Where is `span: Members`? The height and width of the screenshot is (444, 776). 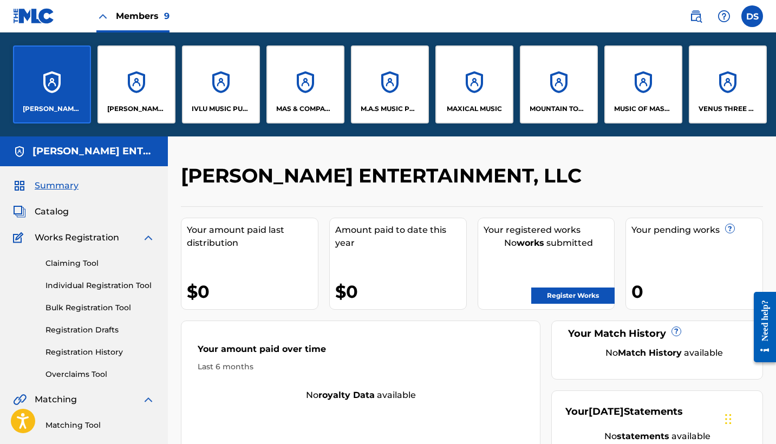 span: Members is located at coordinates (142, 16).